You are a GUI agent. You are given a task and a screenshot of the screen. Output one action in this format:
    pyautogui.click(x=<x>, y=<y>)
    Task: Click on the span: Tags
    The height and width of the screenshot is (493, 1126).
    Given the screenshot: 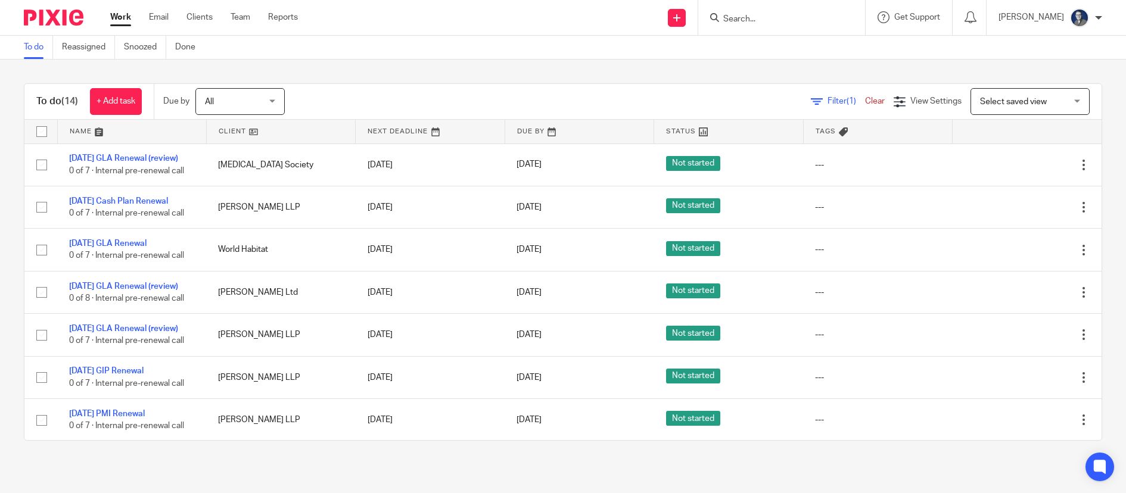 What is the action you would take?
    pyautogui.click(x=825, y=131)
    